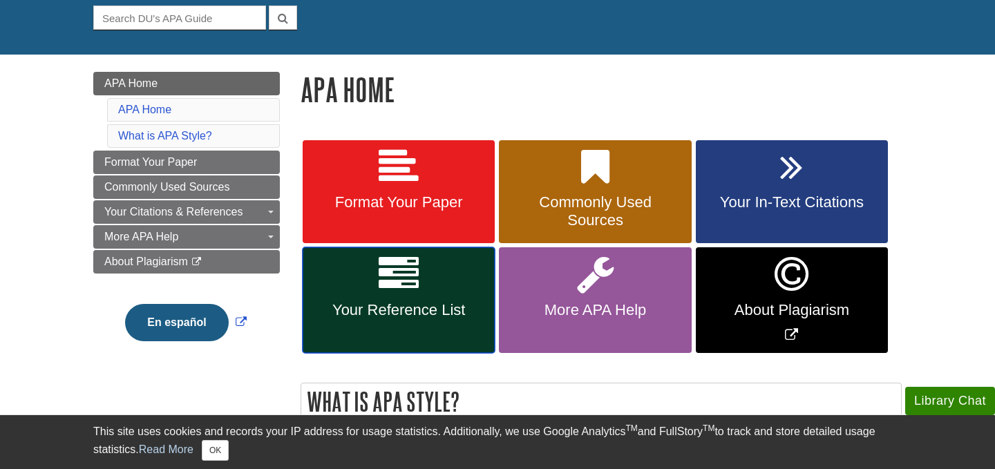 The width and height of the screenshot is (995, 469). I want to click on i: This link opens in a new window, so click(196, 262).